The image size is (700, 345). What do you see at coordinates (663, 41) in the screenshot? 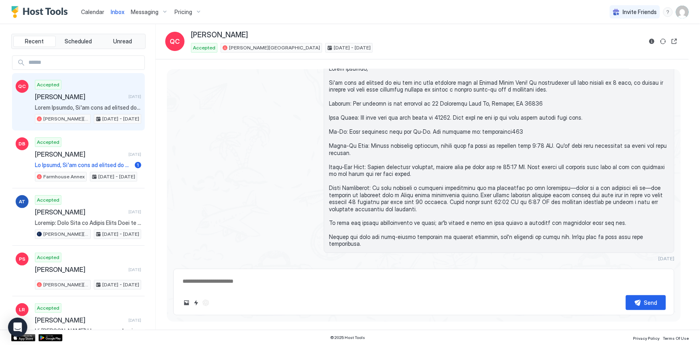
I see `button: Sync reservation` at bounding box center [663, 41].